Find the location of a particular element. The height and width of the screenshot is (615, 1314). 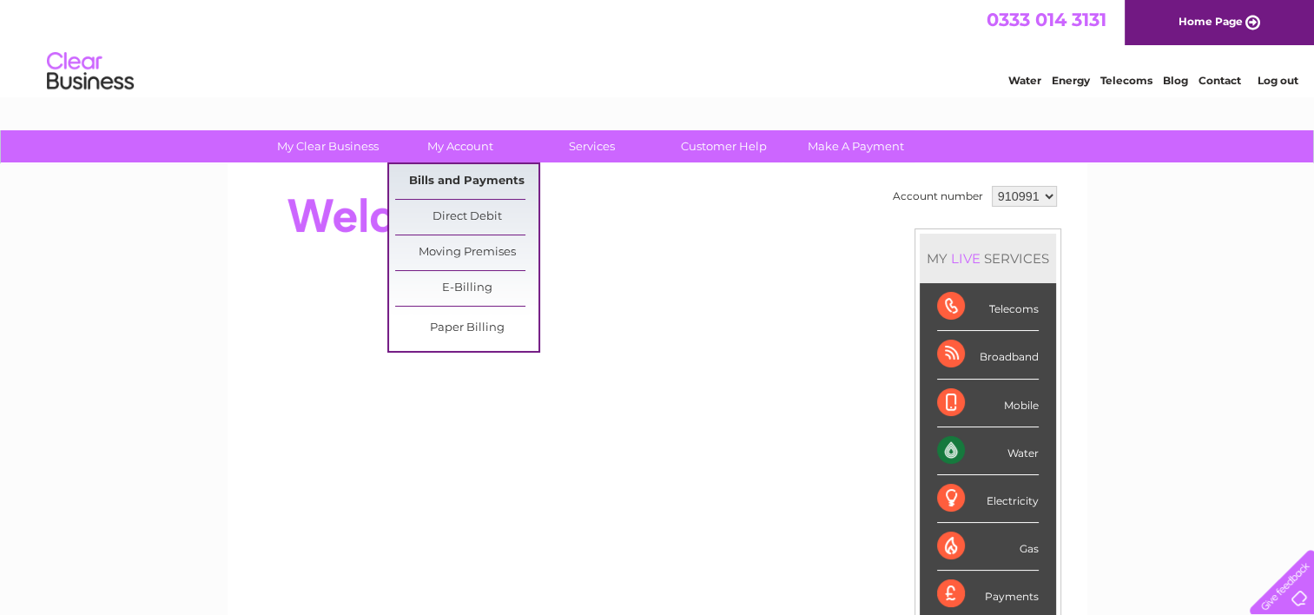

a: My Clear Business is located at coordinates (328, 146).